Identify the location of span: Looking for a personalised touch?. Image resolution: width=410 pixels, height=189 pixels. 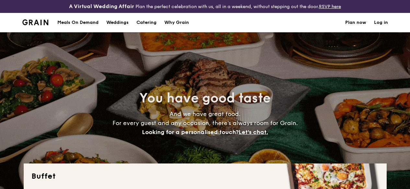
(190, 132).